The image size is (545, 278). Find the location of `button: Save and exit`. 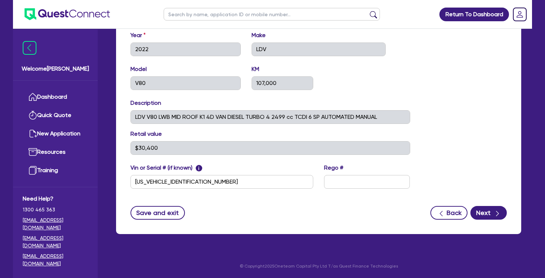

button: Save and exit is located at coordinates (158, 213).